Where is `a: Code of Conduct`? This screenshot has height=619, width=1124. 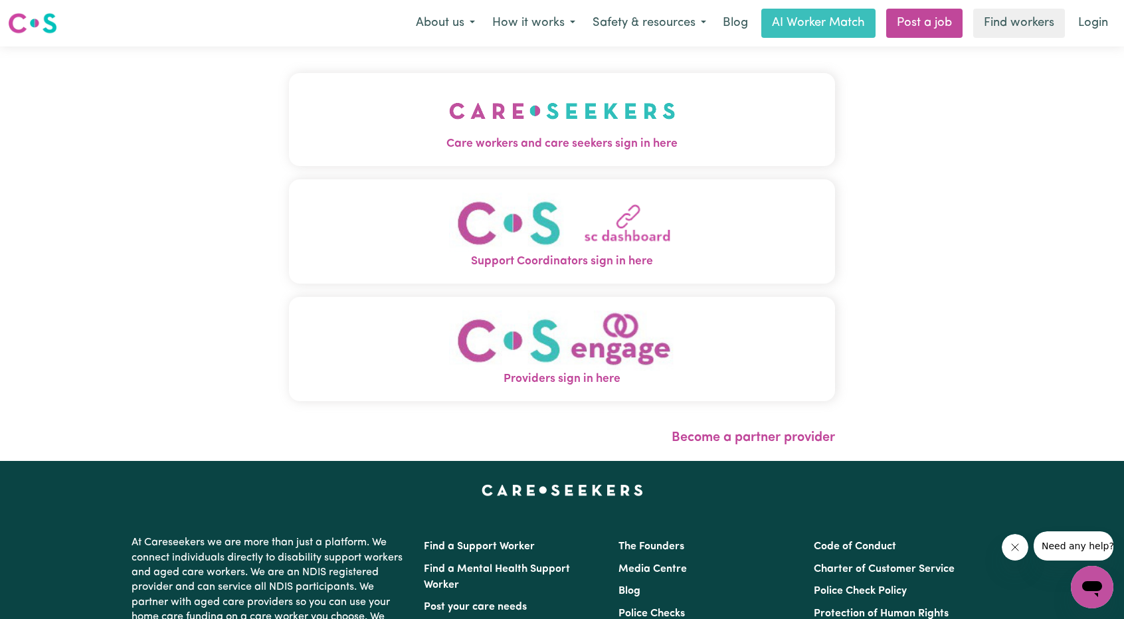
a: Code of Conduct is located at coordinates (855, 547).